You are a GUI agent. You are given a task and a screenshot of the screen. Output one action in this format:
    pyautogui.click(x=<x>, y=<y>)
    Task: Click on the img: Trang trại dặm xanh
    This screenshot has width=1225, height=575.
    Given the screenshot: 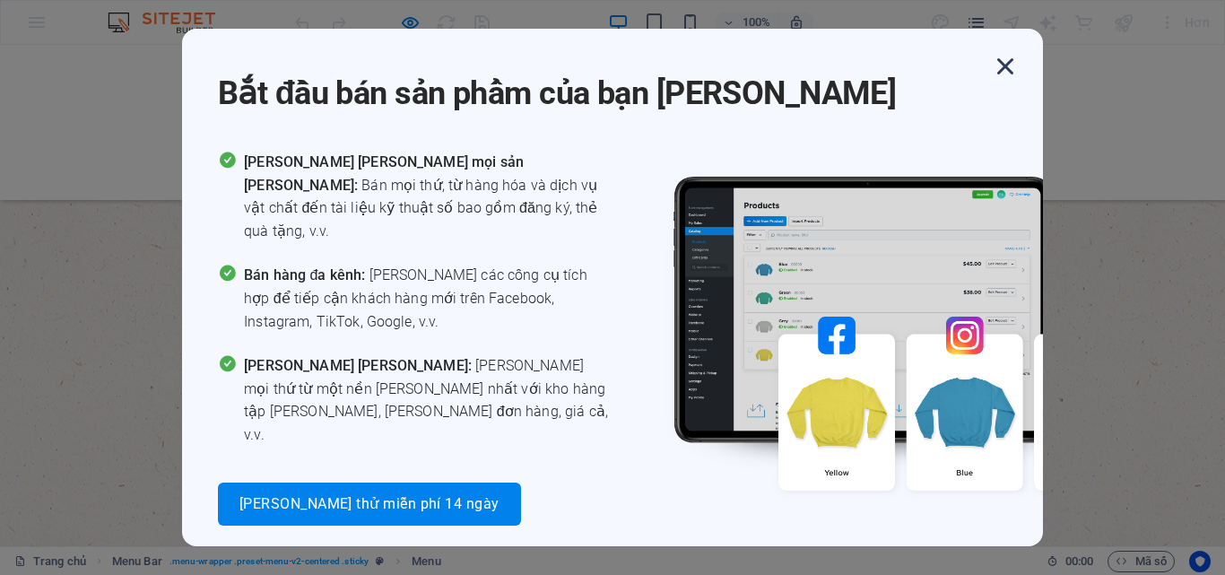 What is the action you would take?
    pyautogui.click(x=279, y=48)
    